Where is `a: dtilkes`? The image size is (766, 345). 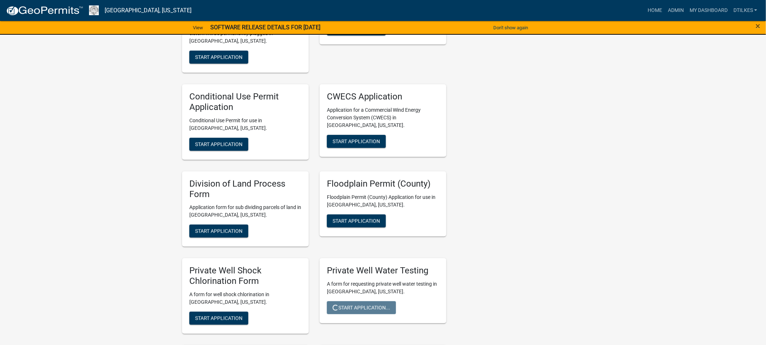 a: dtilkes is located at coordinates (745, 10).